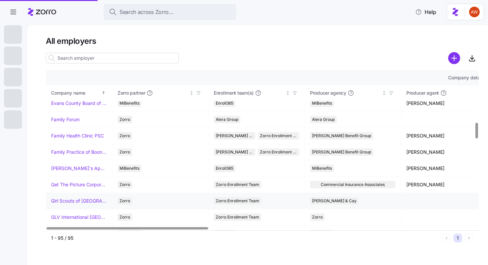  I want to click on div: Company name, so click(76, 93).